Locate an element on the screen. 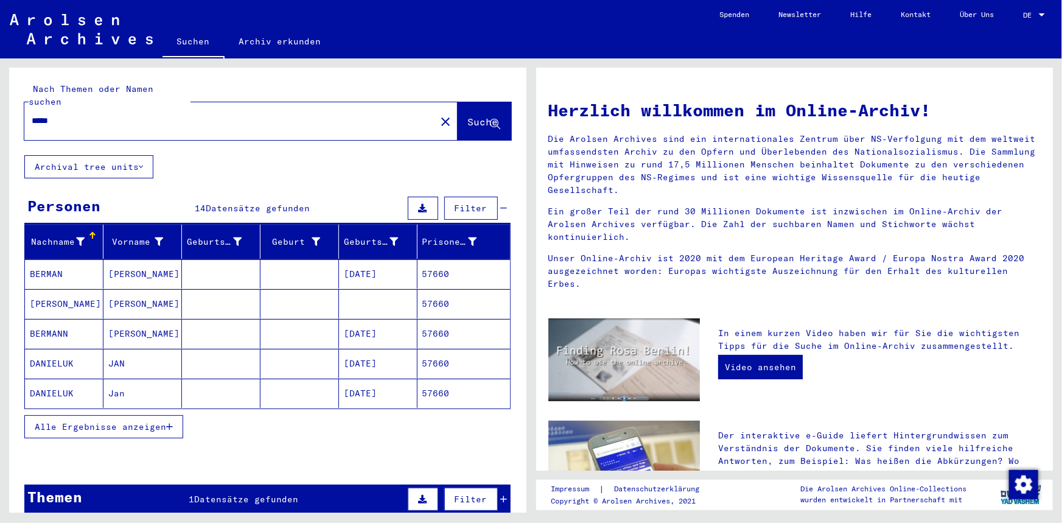 Image resolution: width=1062 pixels, height=523 pixels. img: yv_logo.png is located at coordinates (1021, 494).